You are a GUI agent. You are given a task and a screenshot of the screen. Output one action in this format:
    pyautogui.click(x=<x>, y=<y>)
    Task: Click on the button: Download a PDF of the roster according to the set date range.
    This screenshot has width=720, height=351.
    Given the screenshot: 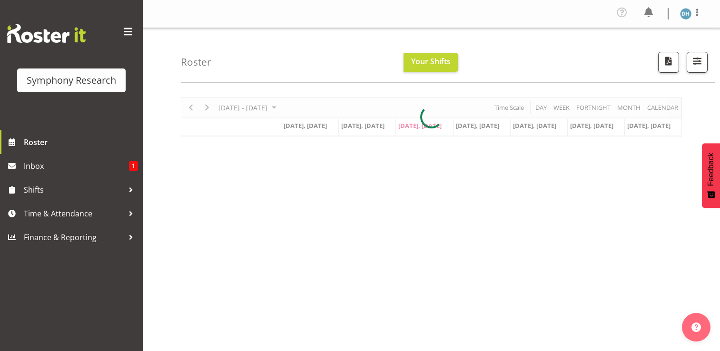 What is the action you would take?
    pyautogui.click(x=668, y=62)
    